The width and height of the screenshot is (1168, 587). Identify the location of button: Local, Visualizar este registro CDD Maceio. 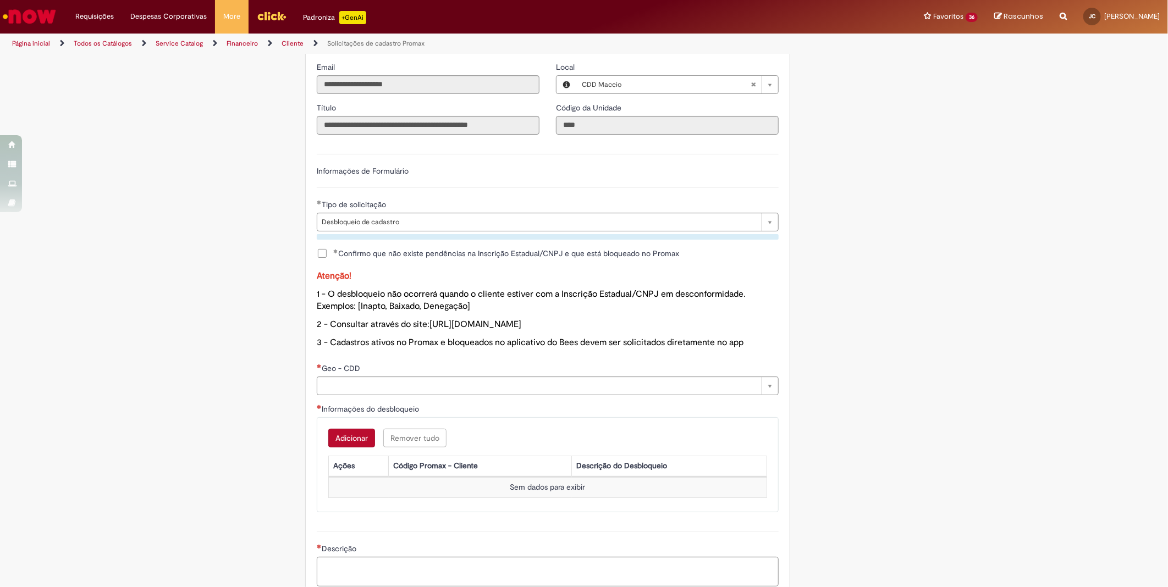
(566, 85).